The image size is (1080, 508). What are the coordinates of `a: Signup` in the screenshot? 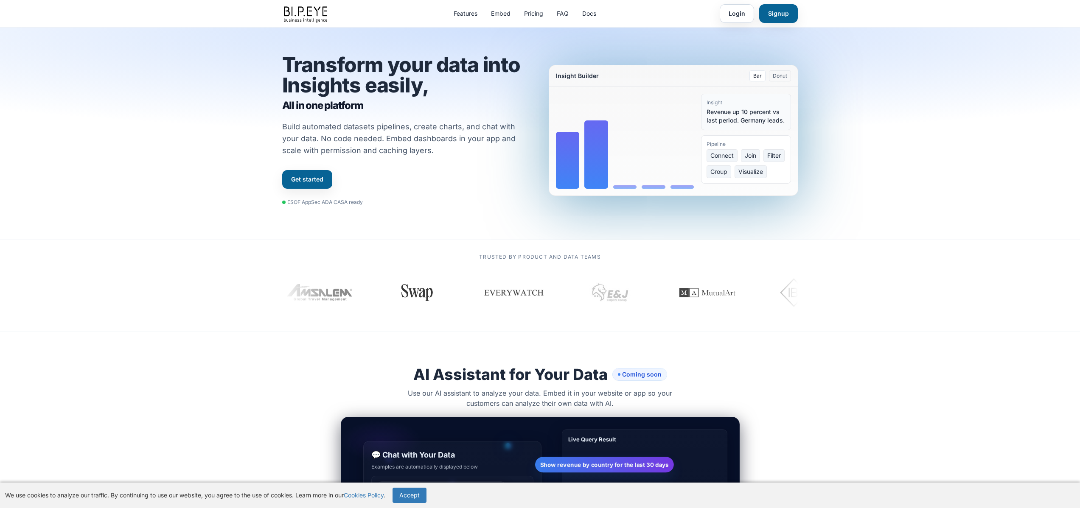 It's located at (778, 14).